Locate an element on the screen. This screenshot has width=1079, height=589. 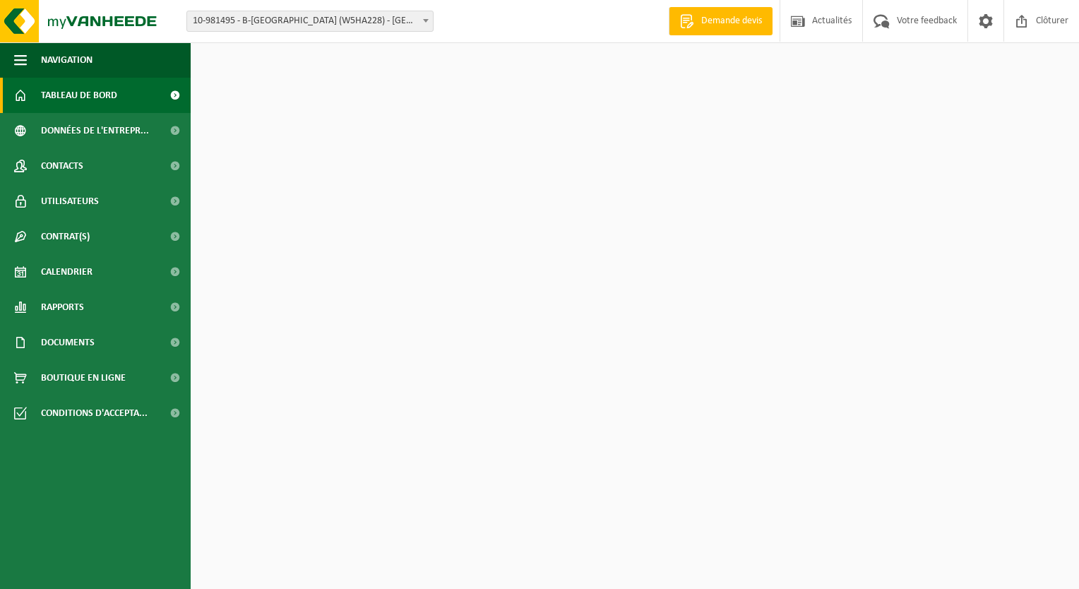
span: Rapports is located at coordinates (62, 307).